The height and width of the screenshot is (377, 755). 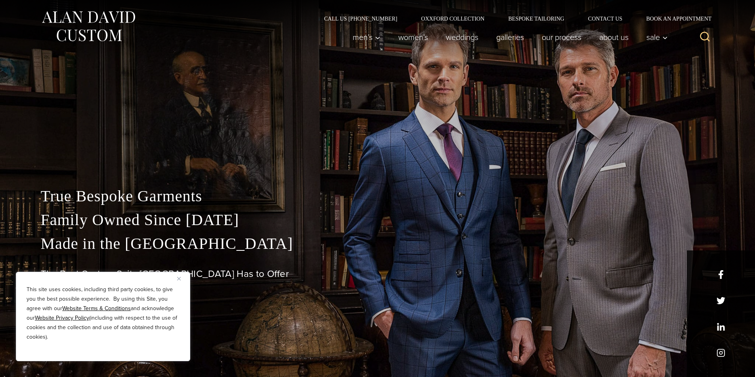 I want to click on a: Contact Us, so click(x=605, y=19).